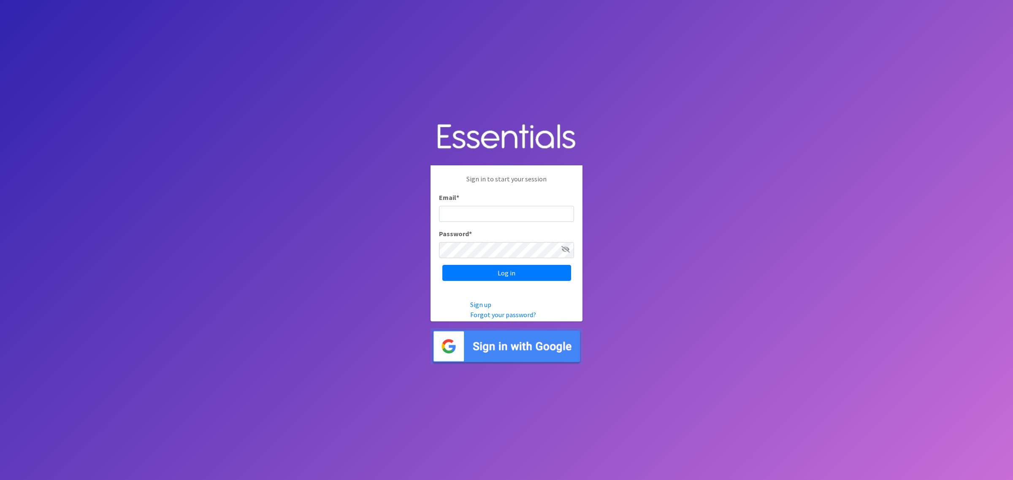 This screenshot has height=480, width=1013. Describe the element at coordinates (507, 137) in the screenshot. I see `img: Human Essentials` at that location.